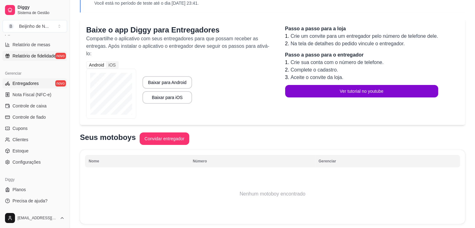 This screenshot has width=475, height=228. What do you see at coordinates (167, 82) in the screenshot?
I see `button: Baixar para Android` at bounding box center [167, 82].